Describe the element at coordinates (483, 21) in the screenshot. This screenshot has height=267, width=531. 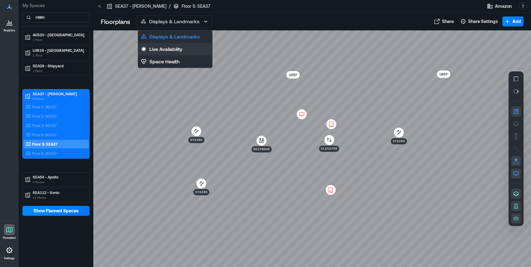
I see `span: Share Settings` at that location.